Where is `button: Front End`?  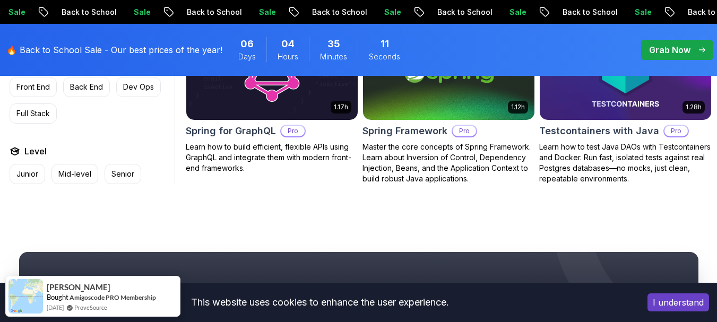 button: Front End is located at coordinates (33, 87).